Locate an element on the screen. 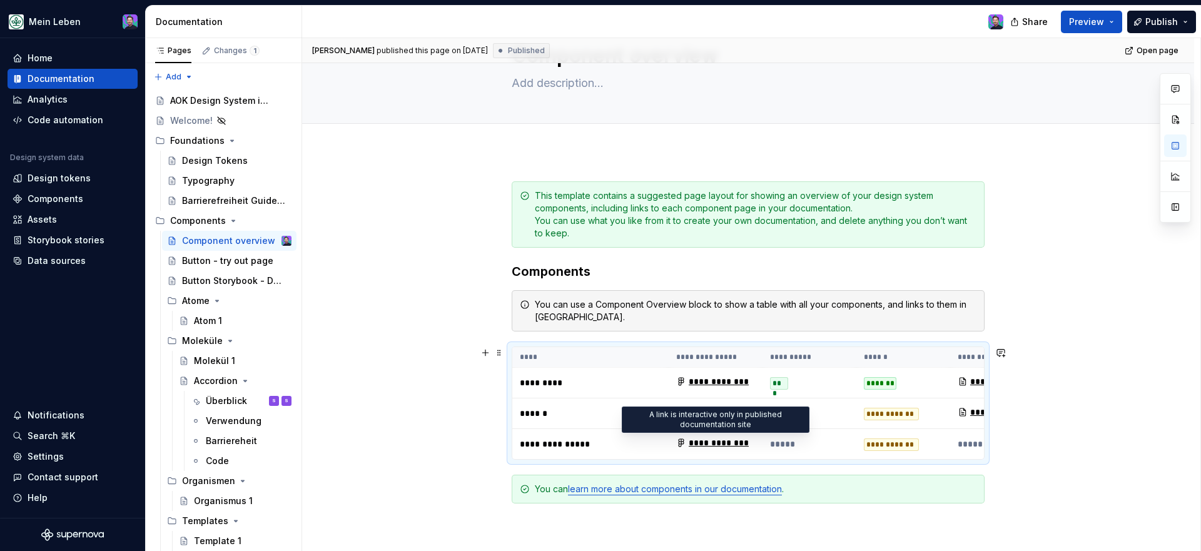 The height and width of the screenshot is (551, 1201). div: Home is located at coordinates (40, 58).